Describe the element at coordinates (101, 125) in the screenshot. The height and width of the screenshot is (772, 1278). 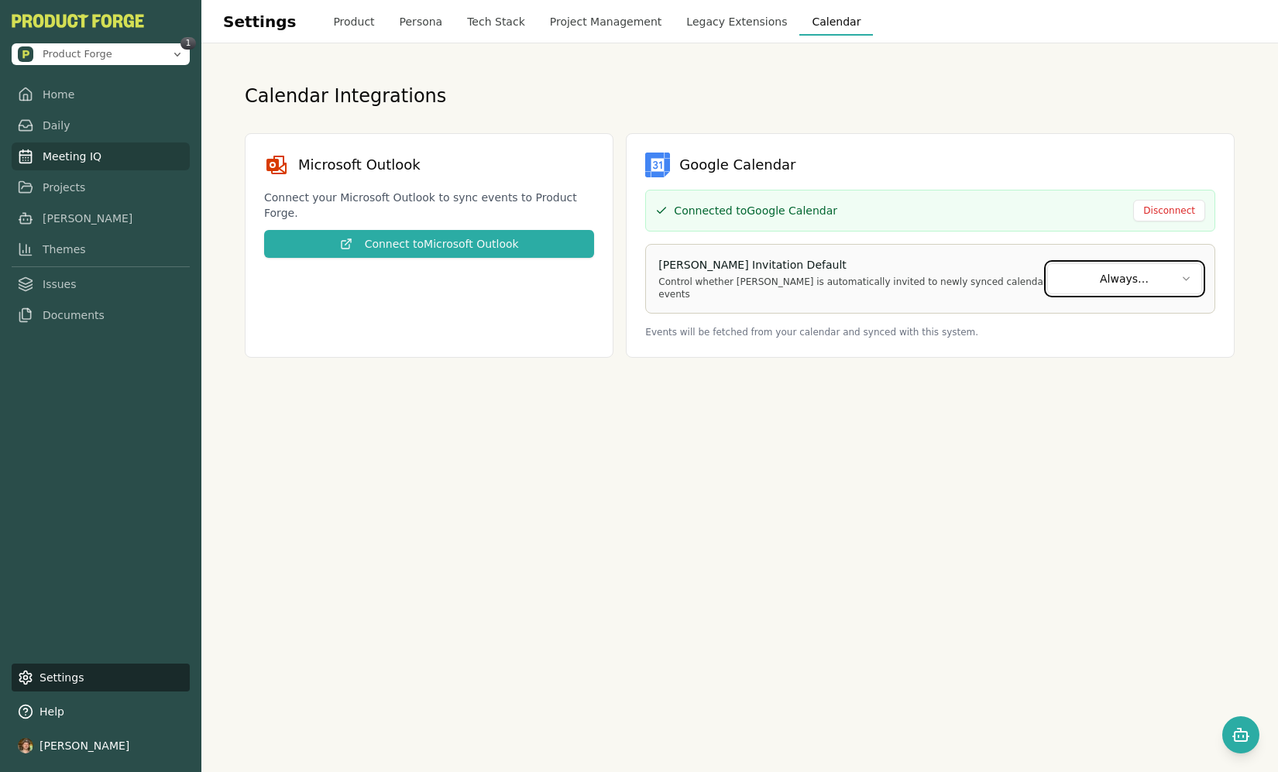
I see `a: Daily` at that location.